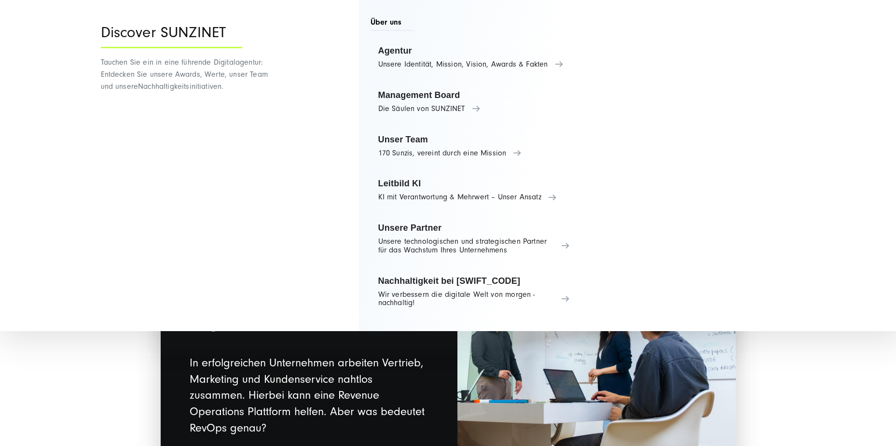 The image size is (896, 446). Describe the element at coordinates (309, 395) in the screenshot. I see `p: In erfolgreichen Unternehmen arbeiten Vertrieb, Marketing und Kundenservice nahtlos zusammen. Hie...` at that location.